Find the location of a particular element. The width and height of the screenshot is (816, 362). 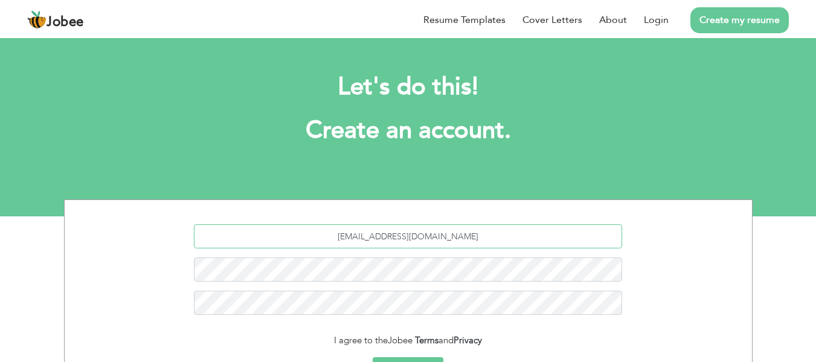

a: About is located at coordinates (613, 20).